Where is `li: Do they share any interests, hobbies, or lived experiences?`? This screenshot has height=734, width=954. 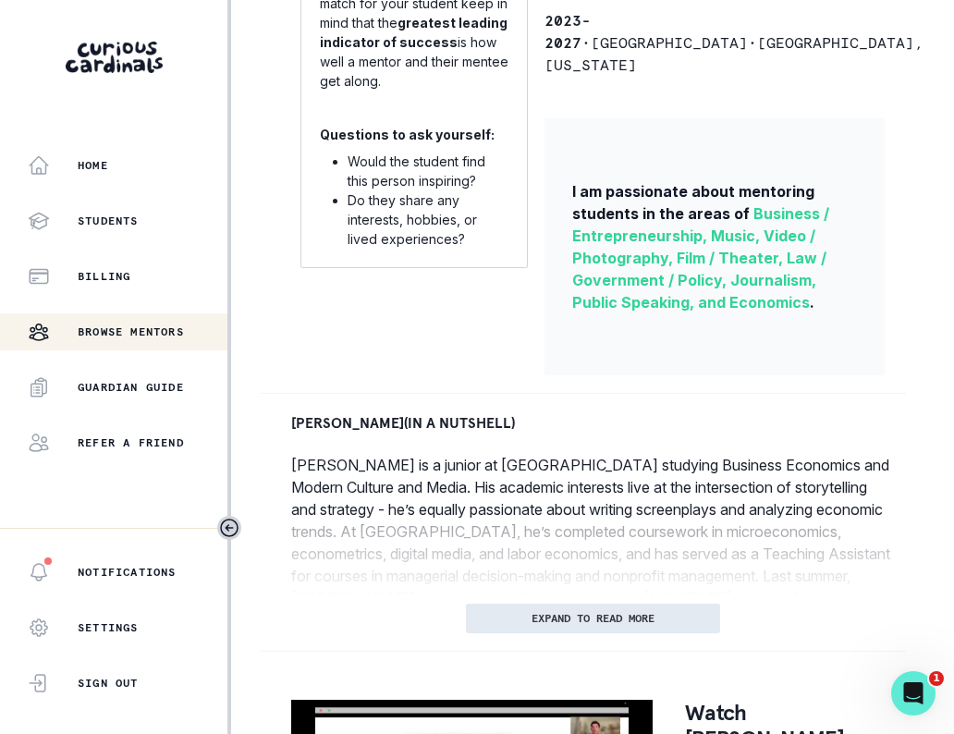 li: Do they share any interests, hobbies, or lived experiences? is located at coordinates (428, 219).